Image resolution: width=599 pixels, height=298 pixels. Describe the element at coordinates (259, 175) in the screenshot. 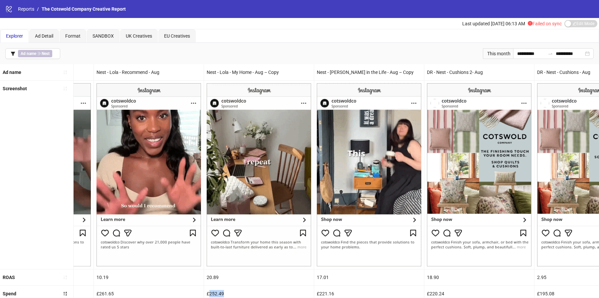

I see `img: Screenshot 6801766557894` at that location.